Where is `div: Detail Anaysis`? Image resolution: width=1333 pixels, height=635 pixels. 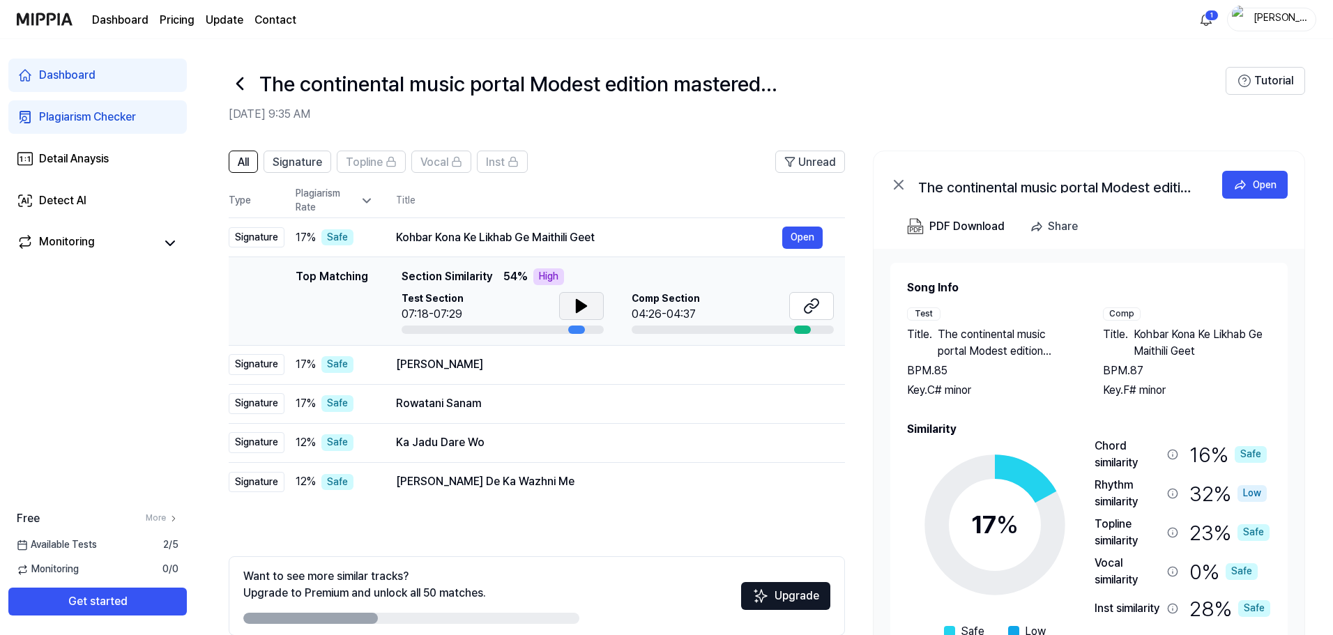
div: Detail Anaysis is located at coordinates (74, 159).